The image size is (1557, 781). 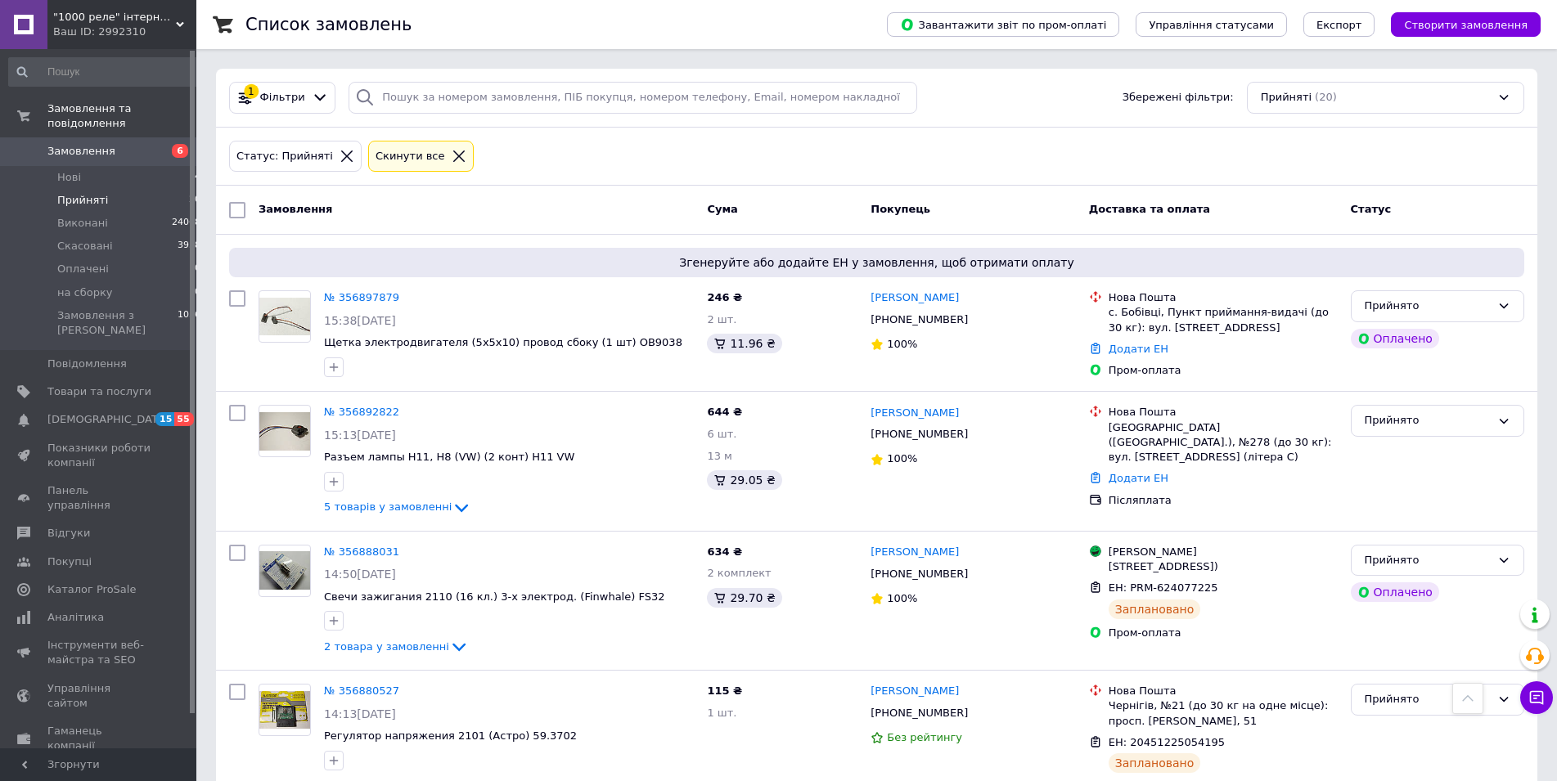 What do you see at coordinates (398, 506) in the screenshot?
I see `a: 5 товарів у замовленні` at bounding box center [398, 506].